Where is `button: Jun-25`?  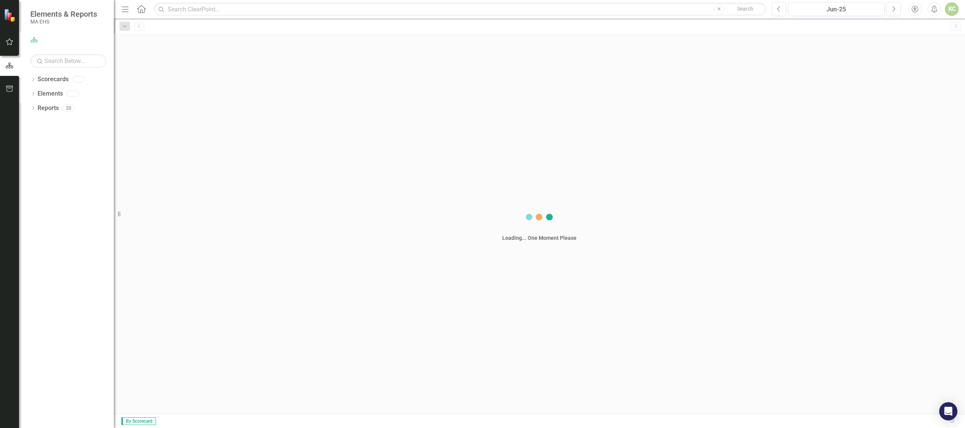
button: Jun-25 is located at coordinates (836, 9).